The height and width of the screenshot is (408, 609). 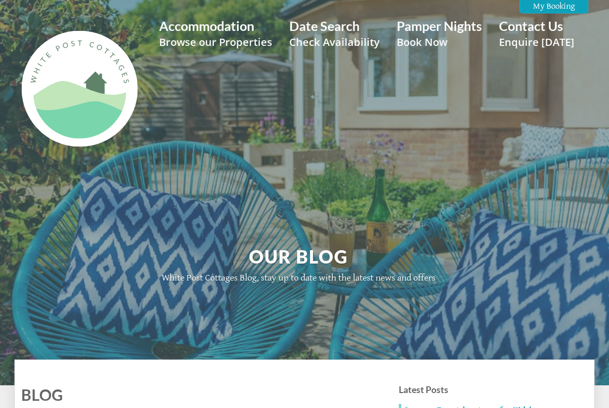 I want to click on a: Date SearchCheck Availability, so click(x=334, y=34).